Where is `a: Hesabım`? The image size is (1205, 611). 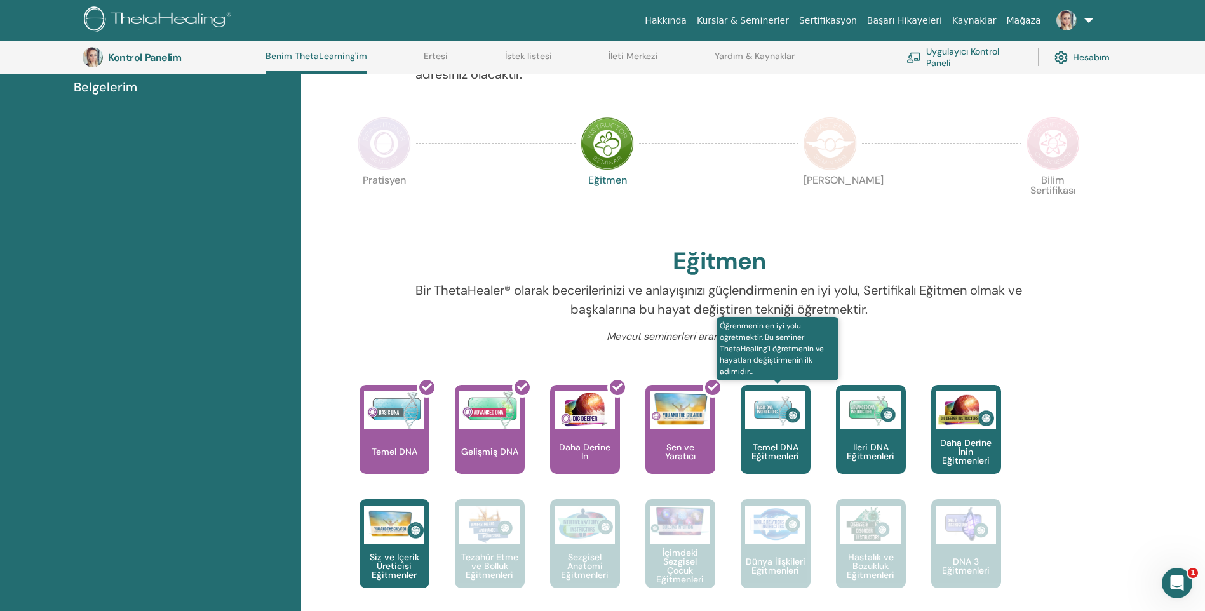 a: Hesabım is located at coordinates (1081, 57).